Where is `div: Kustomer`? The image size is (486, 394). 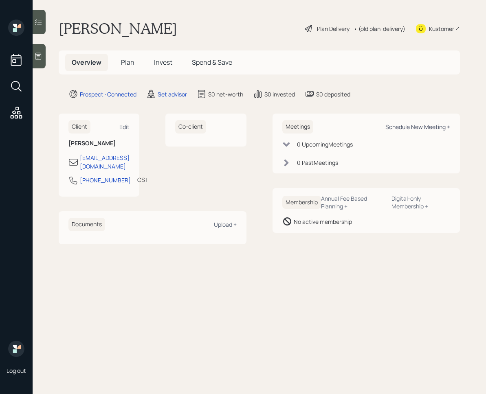 div: Kustomer is located at coordinates (441, 29).